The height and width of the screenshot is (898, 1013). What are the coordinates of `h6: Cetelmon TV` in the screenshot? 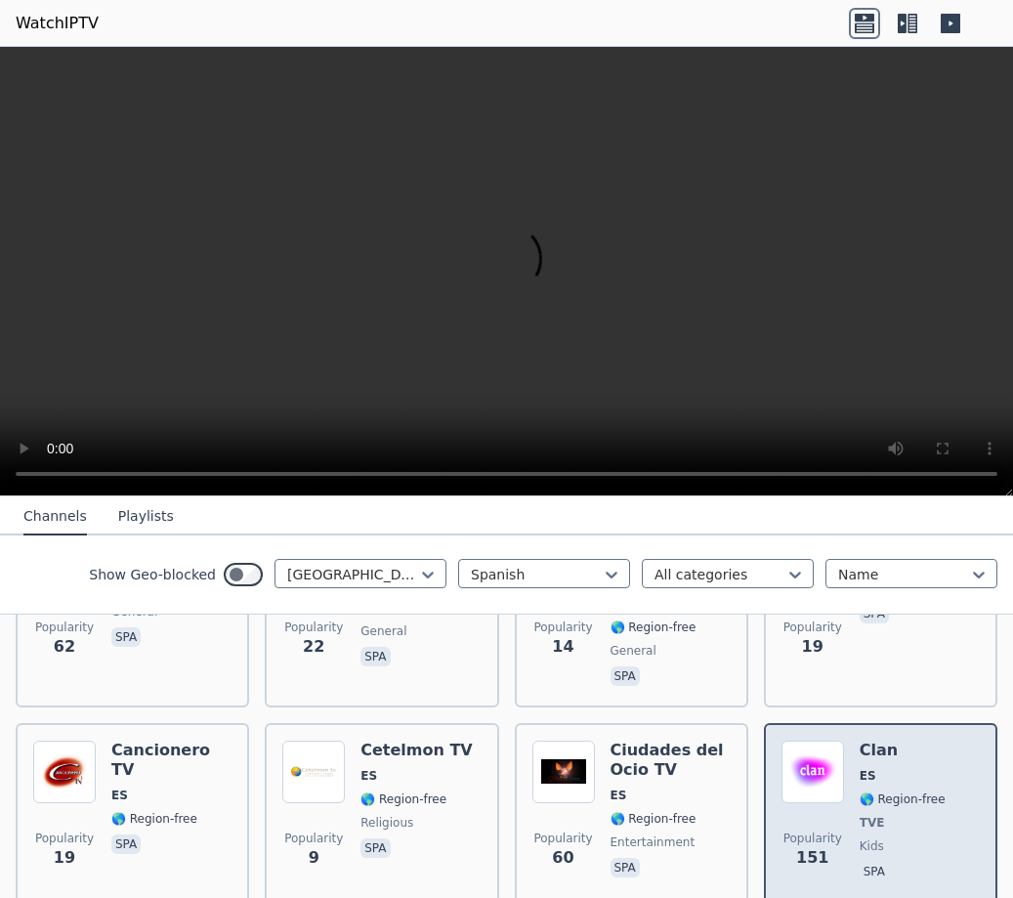 It's located at (416, 751).